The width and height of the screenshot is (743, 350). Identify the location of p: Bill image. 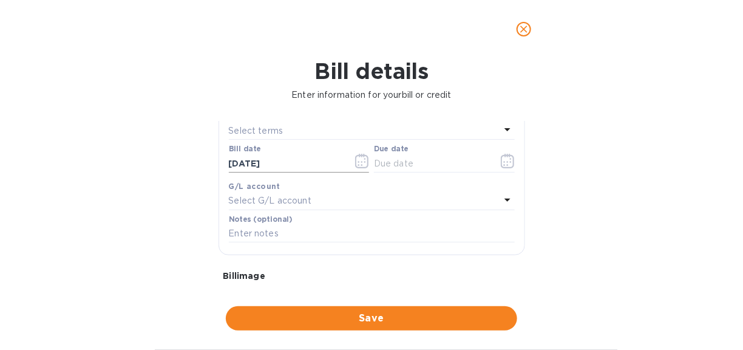
(371, 276).